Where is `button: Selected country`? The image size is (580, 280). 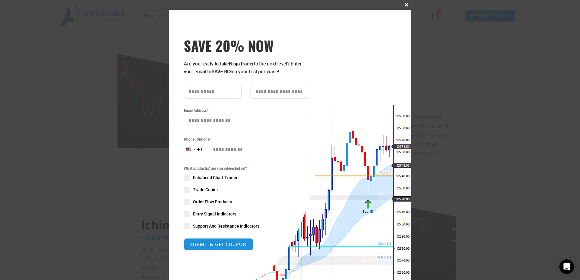
button: Selected country is located at coordinates (194, 150).